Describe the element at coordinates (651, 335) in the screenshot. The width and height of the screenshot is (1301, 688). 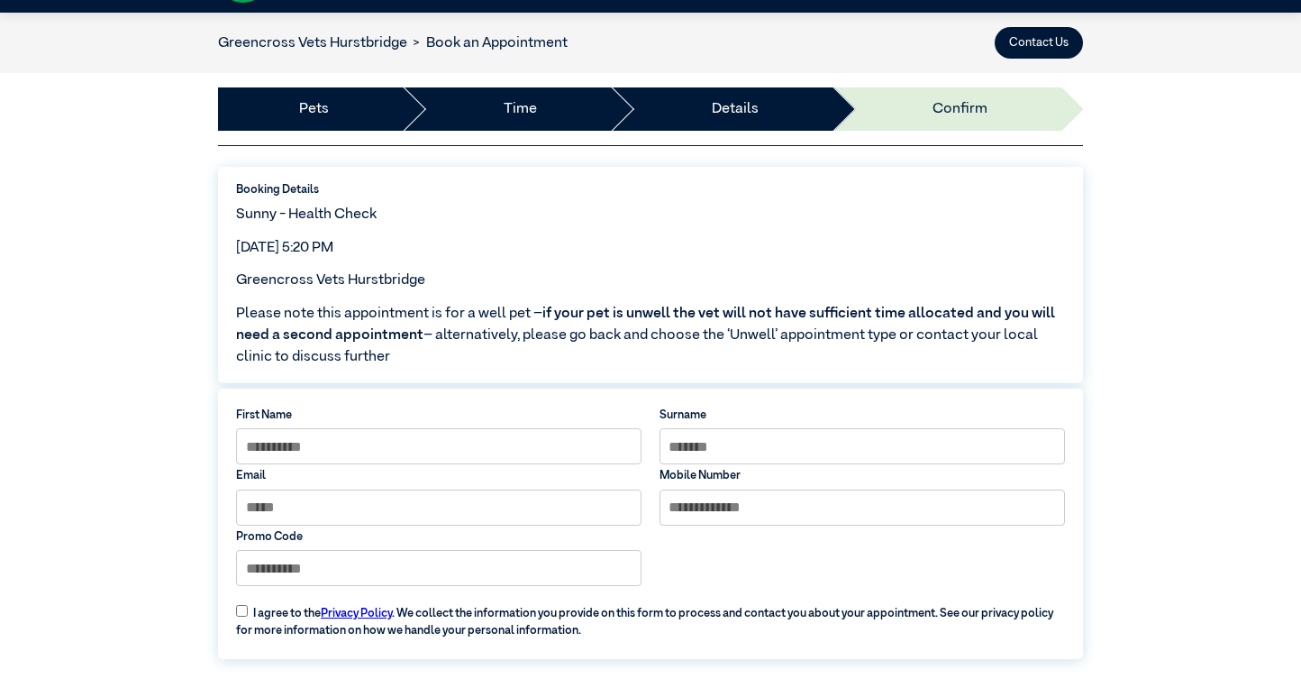
I see `span: Please note this appointment is for a well pet – – alternatively, please go back and choose the ‘...` at that location.